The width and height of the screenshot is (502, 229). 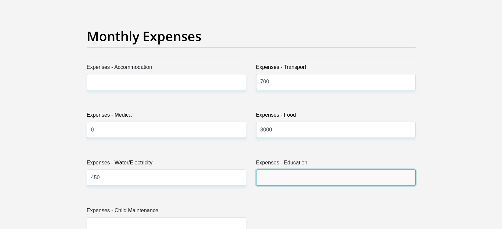 I want to click on input: Expenses - Medical, so click(x=166, y=130).